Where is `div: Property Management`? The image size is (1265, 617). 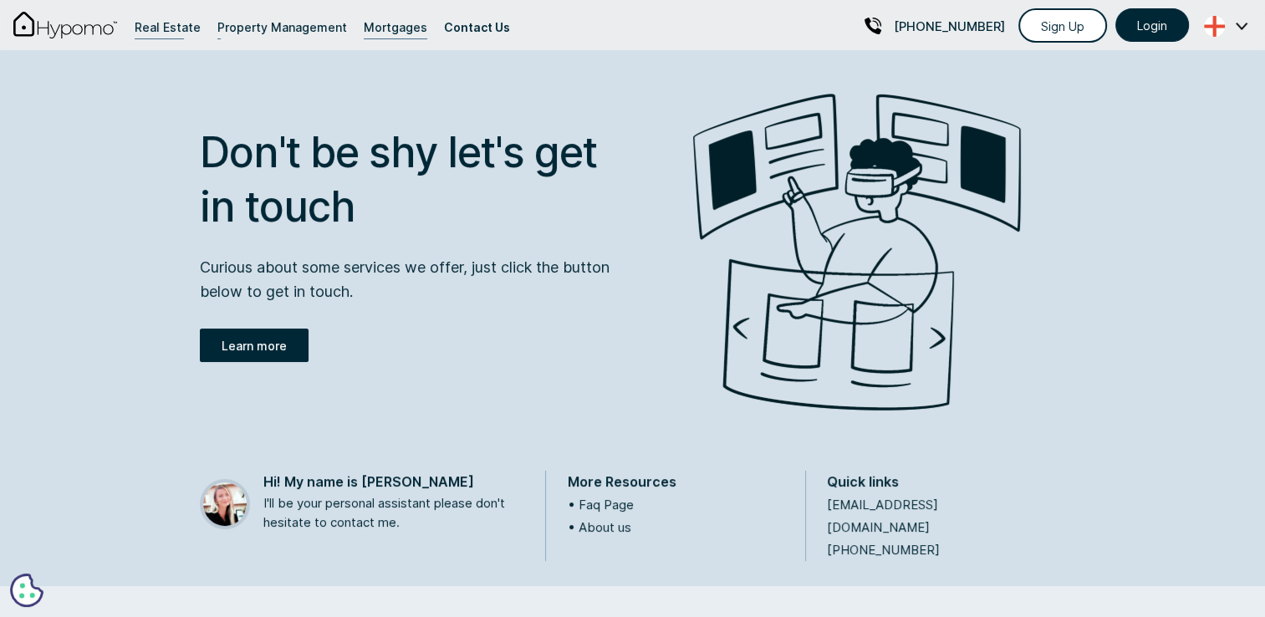
div: Property Management is located at coordinates (282, 27).